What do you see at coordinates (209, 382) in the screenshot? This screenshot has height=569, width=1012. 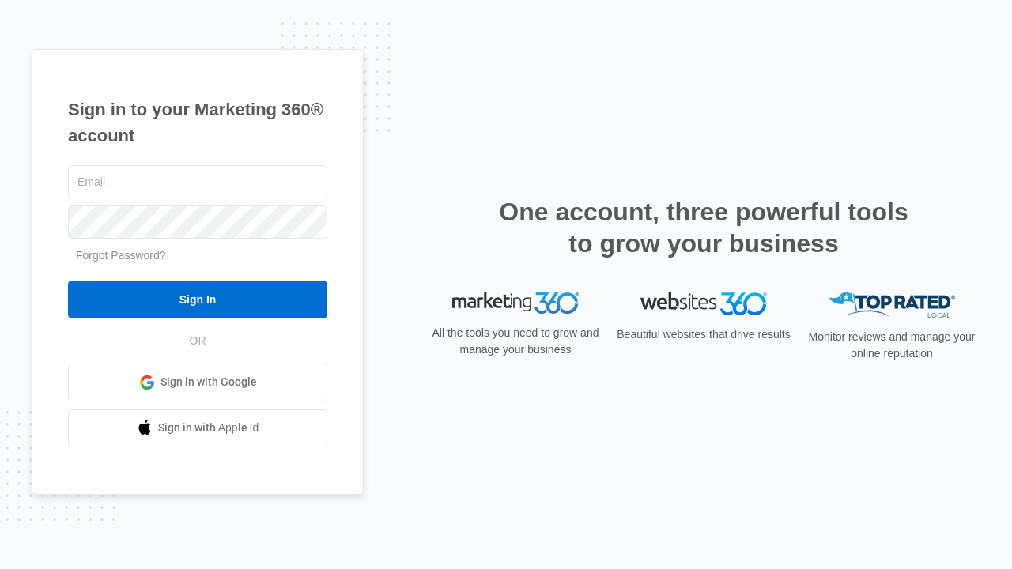 I see `span: Sign in with Google` at bounding box center [209, 382].